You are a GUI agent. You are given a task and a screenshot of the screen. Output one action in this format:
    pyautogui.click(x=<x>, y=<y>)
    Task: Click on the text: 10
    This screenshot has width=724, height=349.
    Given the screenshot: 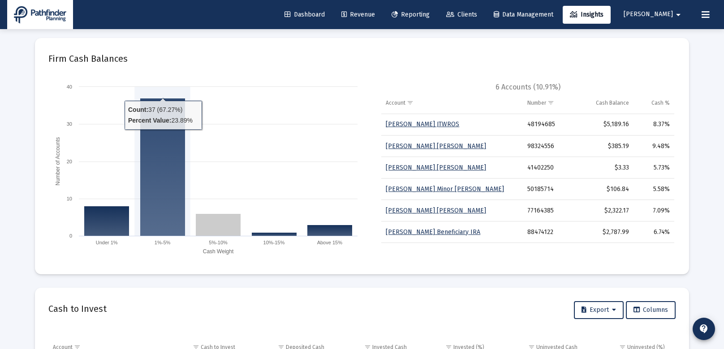 What is the action you would take?
    pyautogui.click(x=69, y=199)
    